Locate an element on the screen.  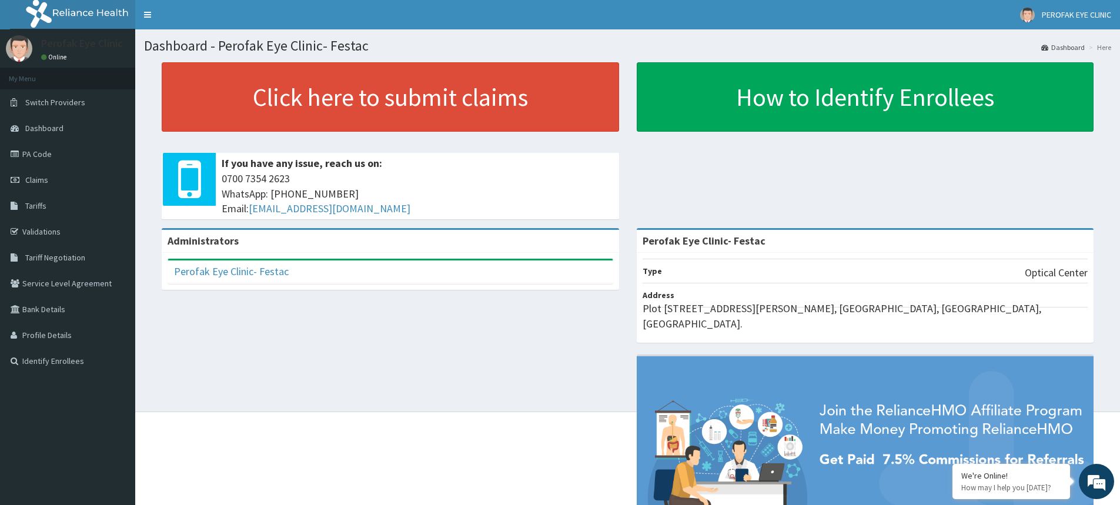
span: Tariffs is located at coordinates (36, 206).